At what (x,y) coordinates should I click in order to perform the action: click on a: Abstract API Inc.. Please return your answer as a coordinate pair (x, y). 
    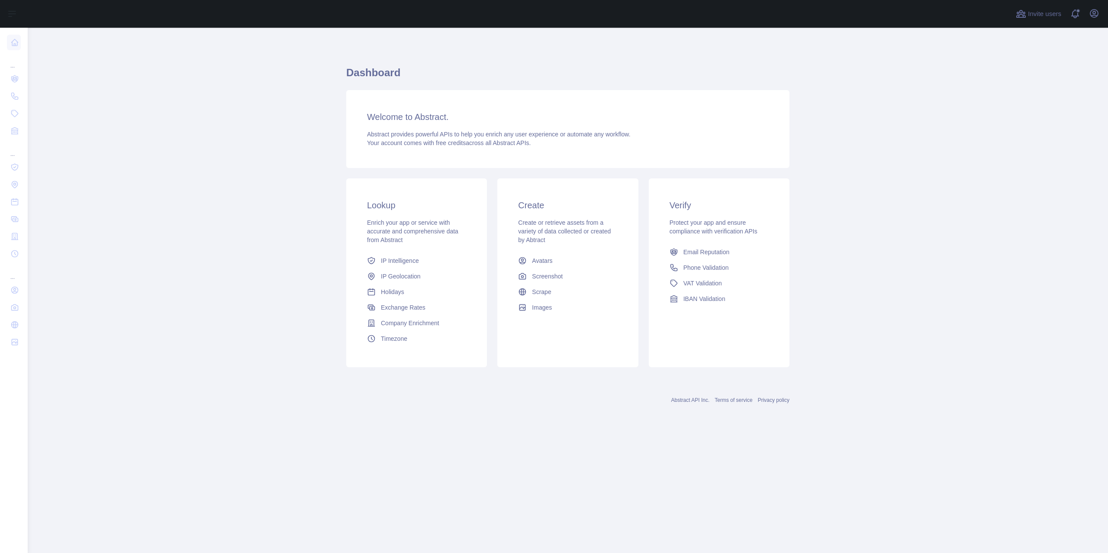
    Looking at the image, I should click on (691, 400).